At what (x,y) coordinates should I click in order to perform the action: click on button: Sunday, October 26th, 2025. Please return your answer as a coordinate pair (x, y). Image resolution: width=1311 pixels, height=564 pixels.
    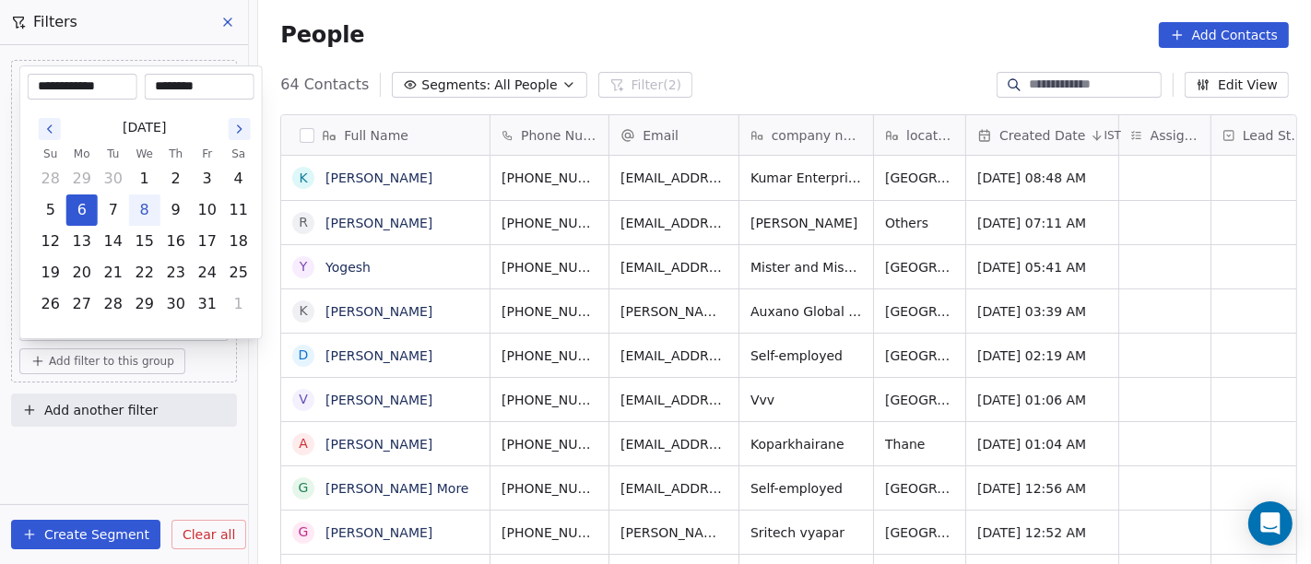
    Looking at the image, I should click on (51, 304).